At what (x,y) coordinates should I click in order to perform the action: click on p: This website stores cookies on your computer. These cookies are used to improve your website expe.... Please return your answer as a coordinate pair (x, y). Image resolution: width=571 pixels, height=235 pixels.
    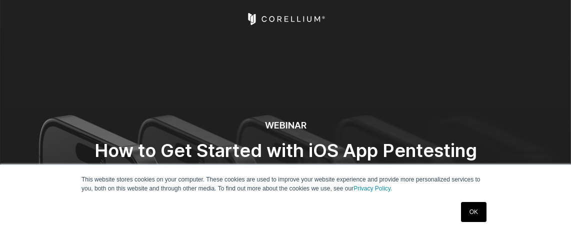
    Looking at the image, I should click on (285, 184).